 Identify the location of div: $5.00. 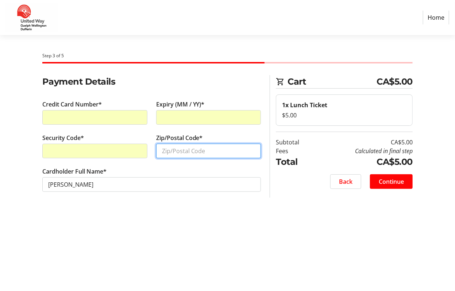
(344, 115).